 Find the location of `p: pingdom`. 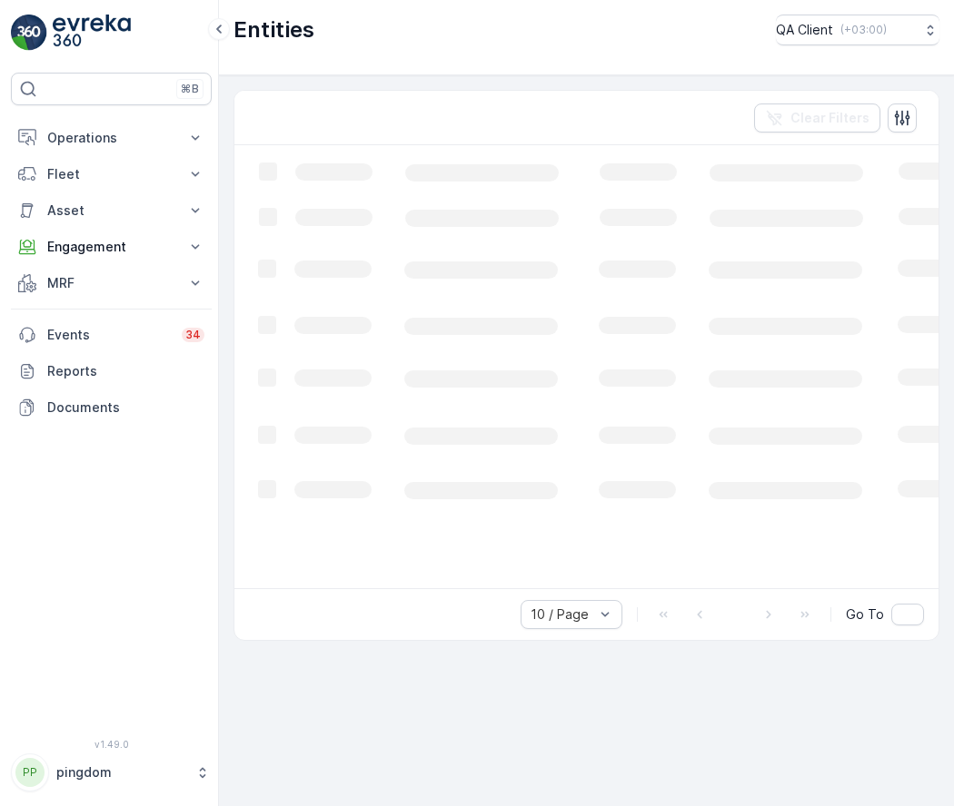

p: pingdom is located at coordinates (121, 773).